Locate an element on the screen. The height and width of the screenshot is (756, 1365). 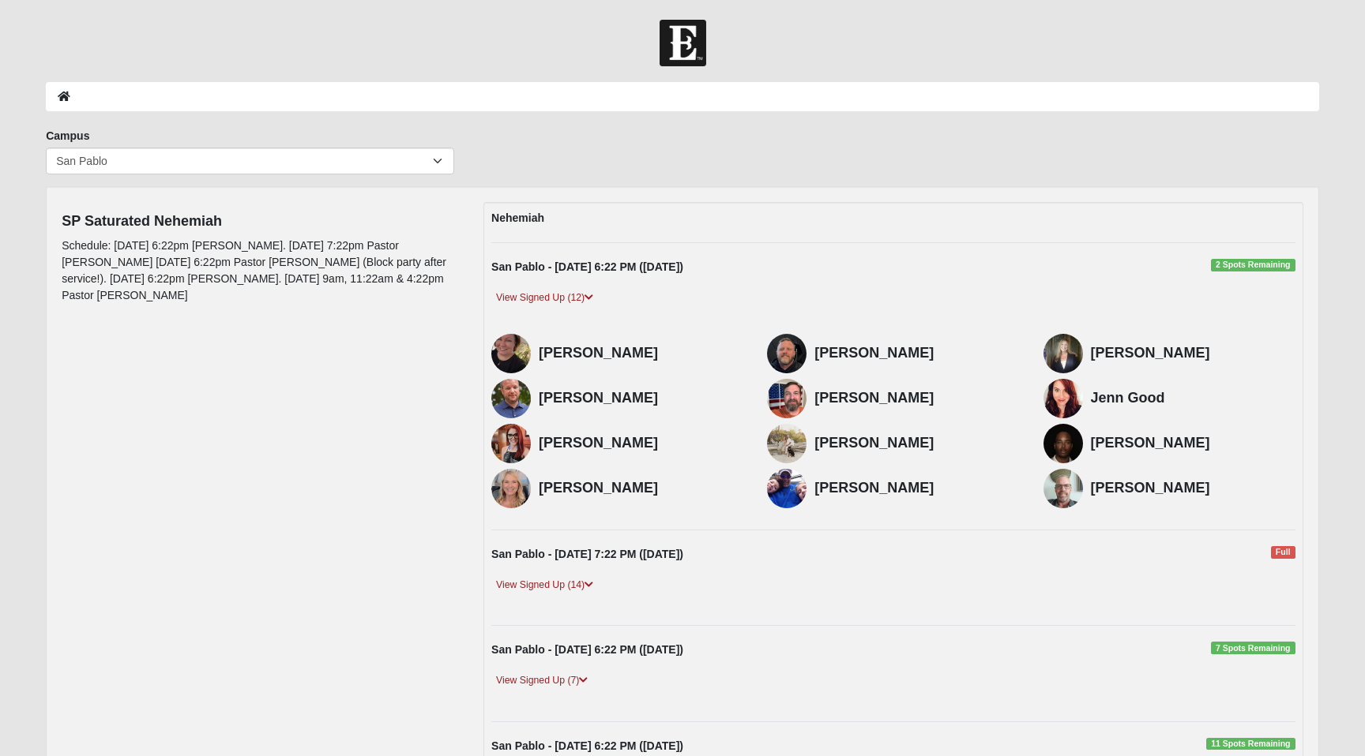
a: View Signed Up (12) is located at coordinates (544, 298).